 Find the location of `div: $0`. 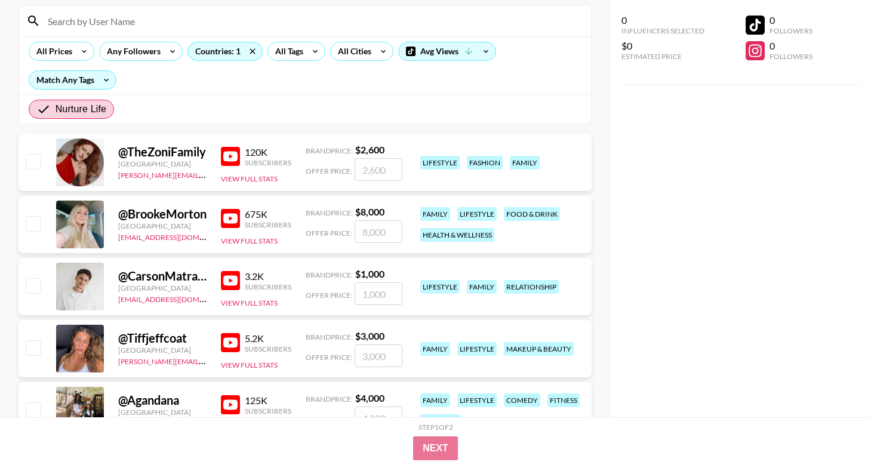

div: $0 is located at coordinates (663, 46).